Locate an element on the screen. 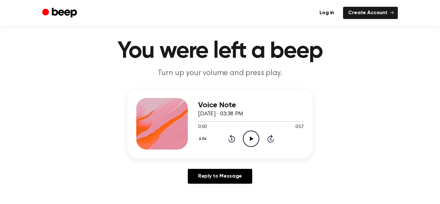 Image resolution: width=440 pixels, height=204 pixels. a: Log in is located at coordinates (326, 13).